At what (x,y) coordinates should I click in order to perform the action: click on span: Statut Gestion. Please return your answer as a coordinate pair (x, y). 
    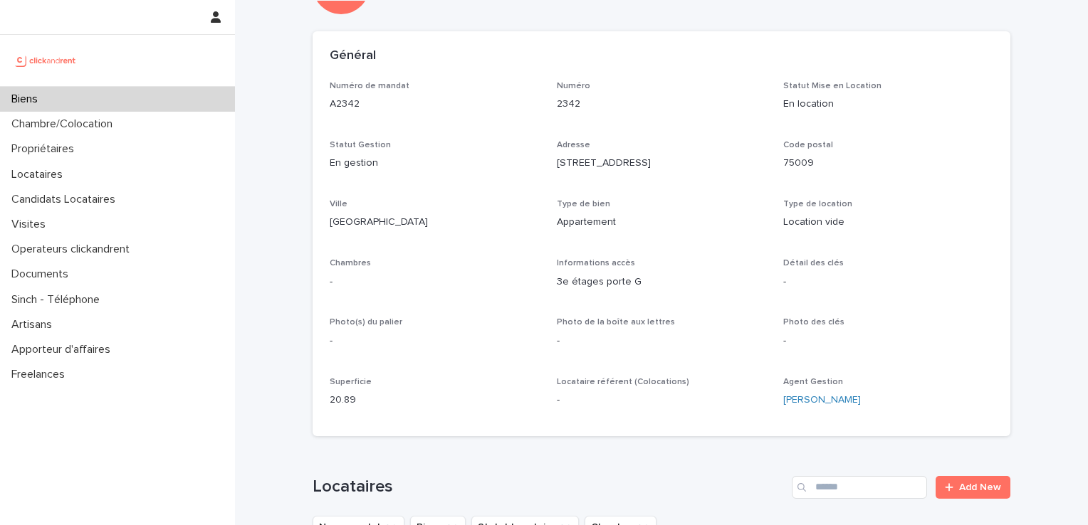
    Looking at the image, I should click on (360, 145).